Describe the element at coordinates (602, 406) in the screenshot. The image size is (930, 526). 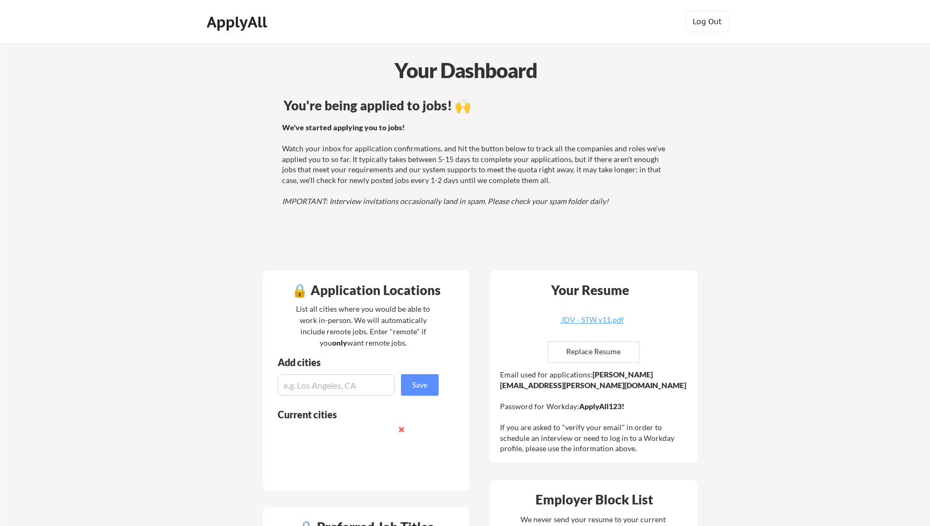
I see `strong: ApplyAll123!` at that location.